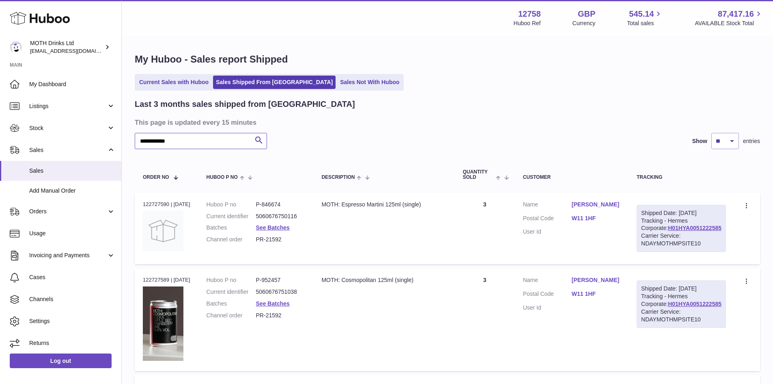 This screenshot has height=384, width=773. What do you see at coordinates (645, 23) in the screenshot?
I see `span: Total sales` at bounding box center [645, 23].